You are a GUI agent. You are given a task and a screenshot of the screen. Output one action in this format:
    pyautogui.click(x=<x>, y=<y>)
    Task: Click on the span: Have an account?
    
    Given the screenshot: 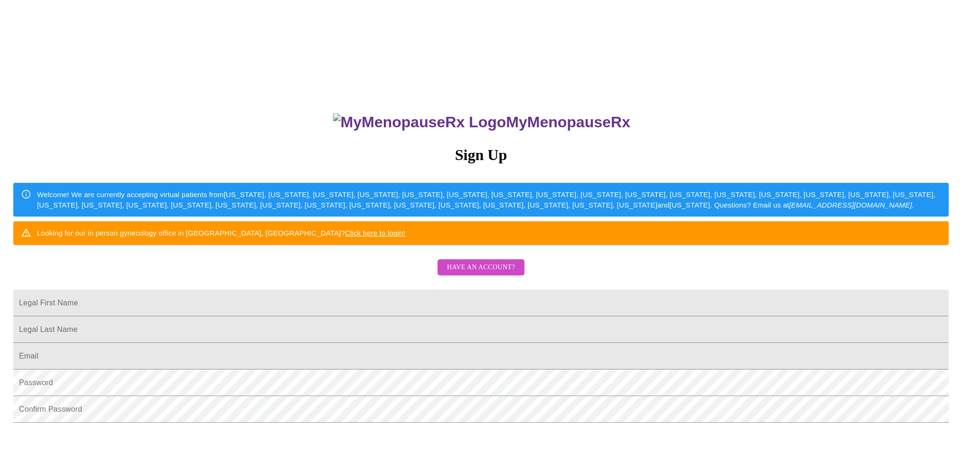 What is the action you would take?
    pyautogui.click(x=481, y=268)
    